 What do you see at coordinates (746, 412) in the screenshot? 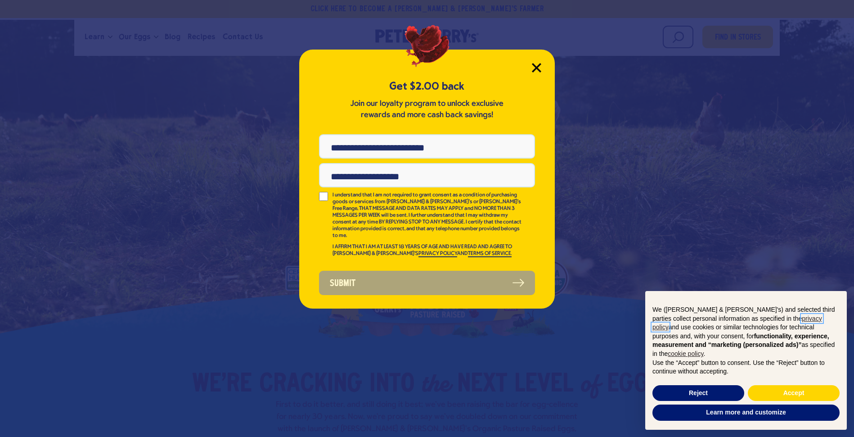
I see `button: Learn more and customize` at bounding box center [746, 412].